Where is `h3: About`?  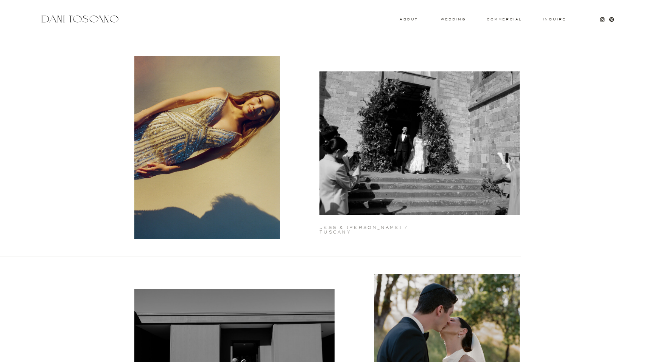
h3: About is located at coordinates (408, 19).